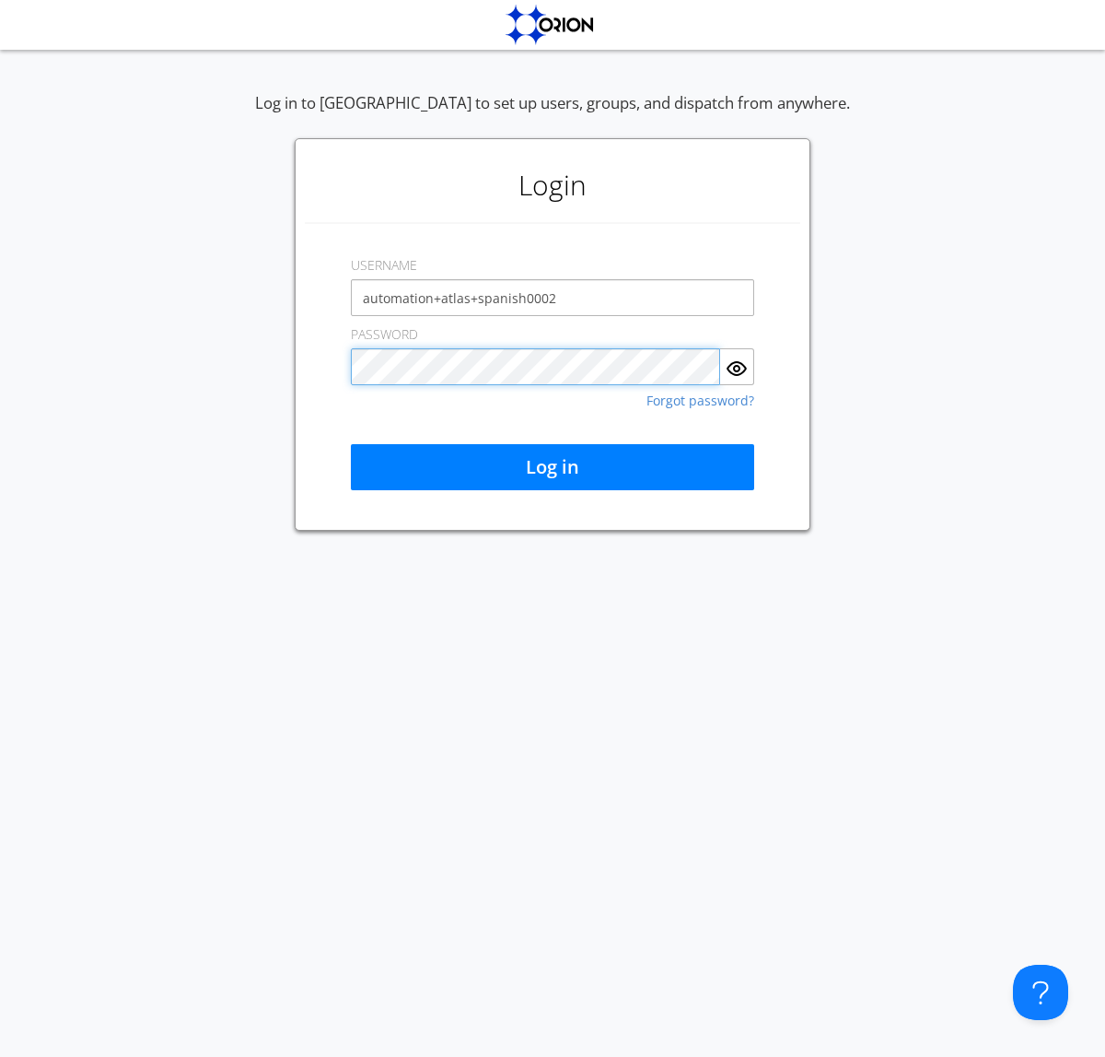  I want to click on img: eye.svg, so click(737, 368).